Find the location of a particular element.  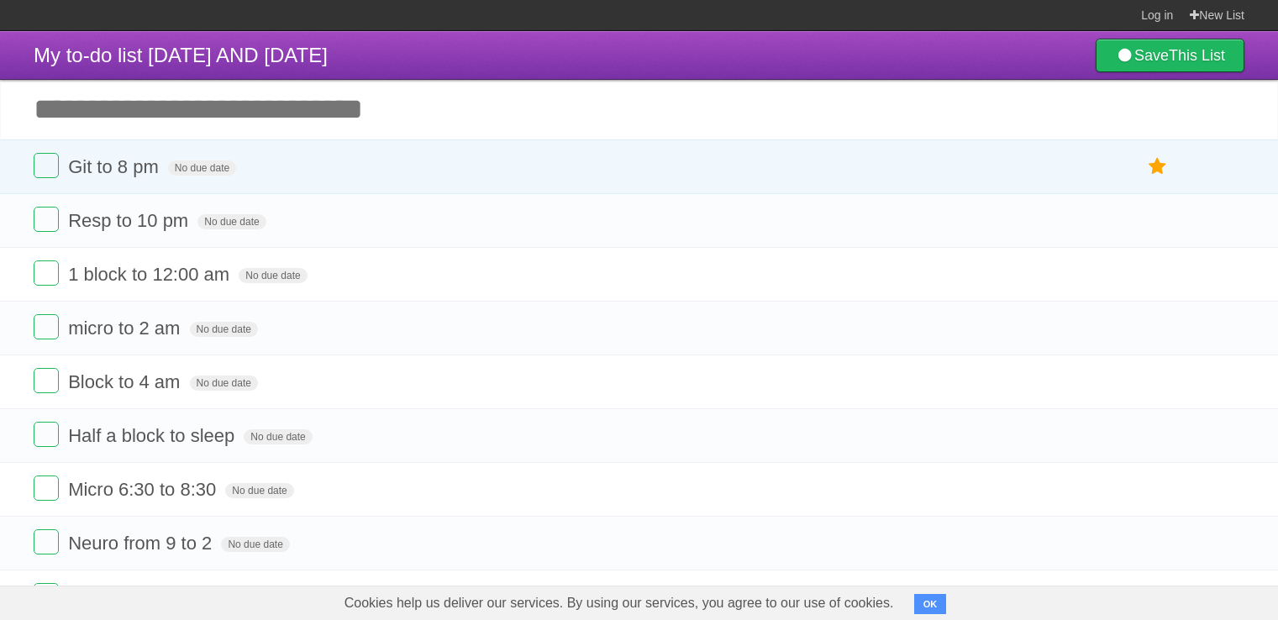

span: Cookies help us deliver our services. By using our services, you agree to our use of cookies. is located at coordinates (619, 603).